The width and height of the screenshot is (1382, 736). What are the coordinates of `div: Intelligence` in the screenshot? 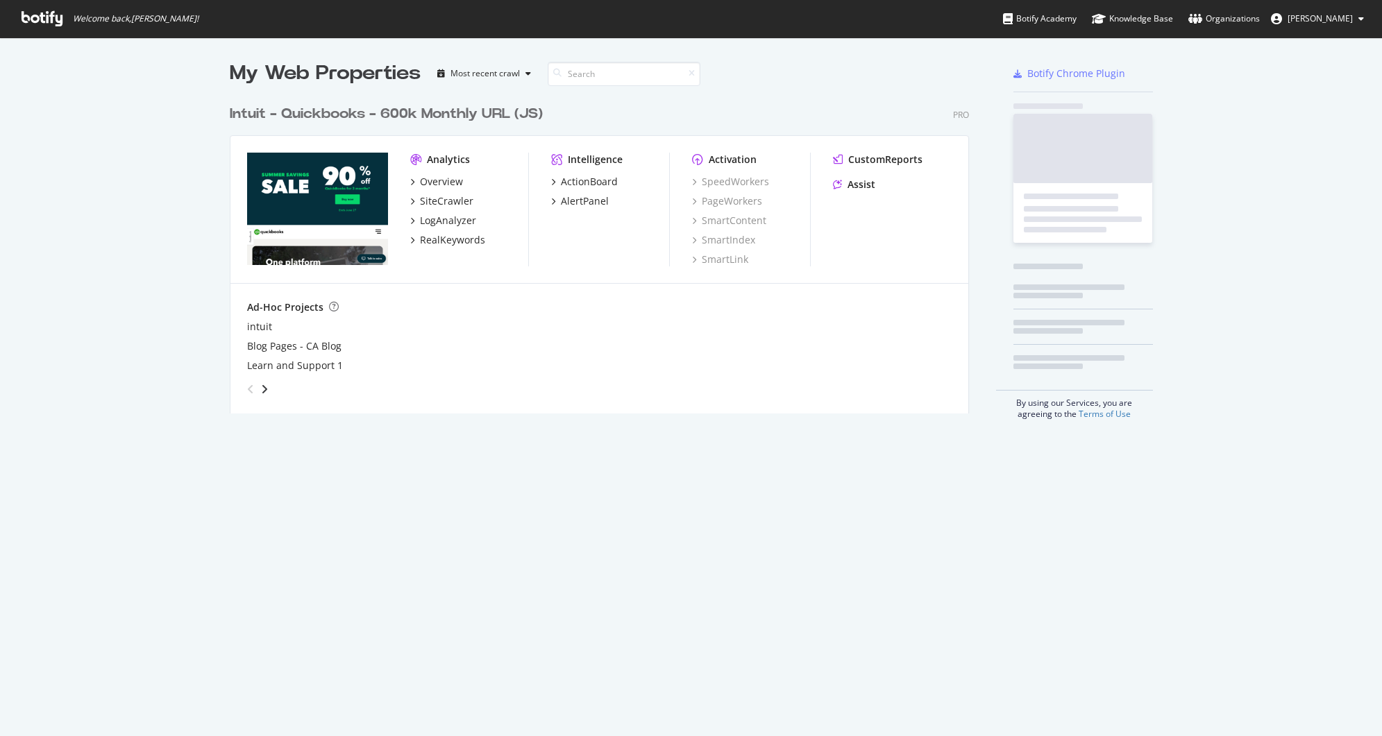 It's located at (595, 160).